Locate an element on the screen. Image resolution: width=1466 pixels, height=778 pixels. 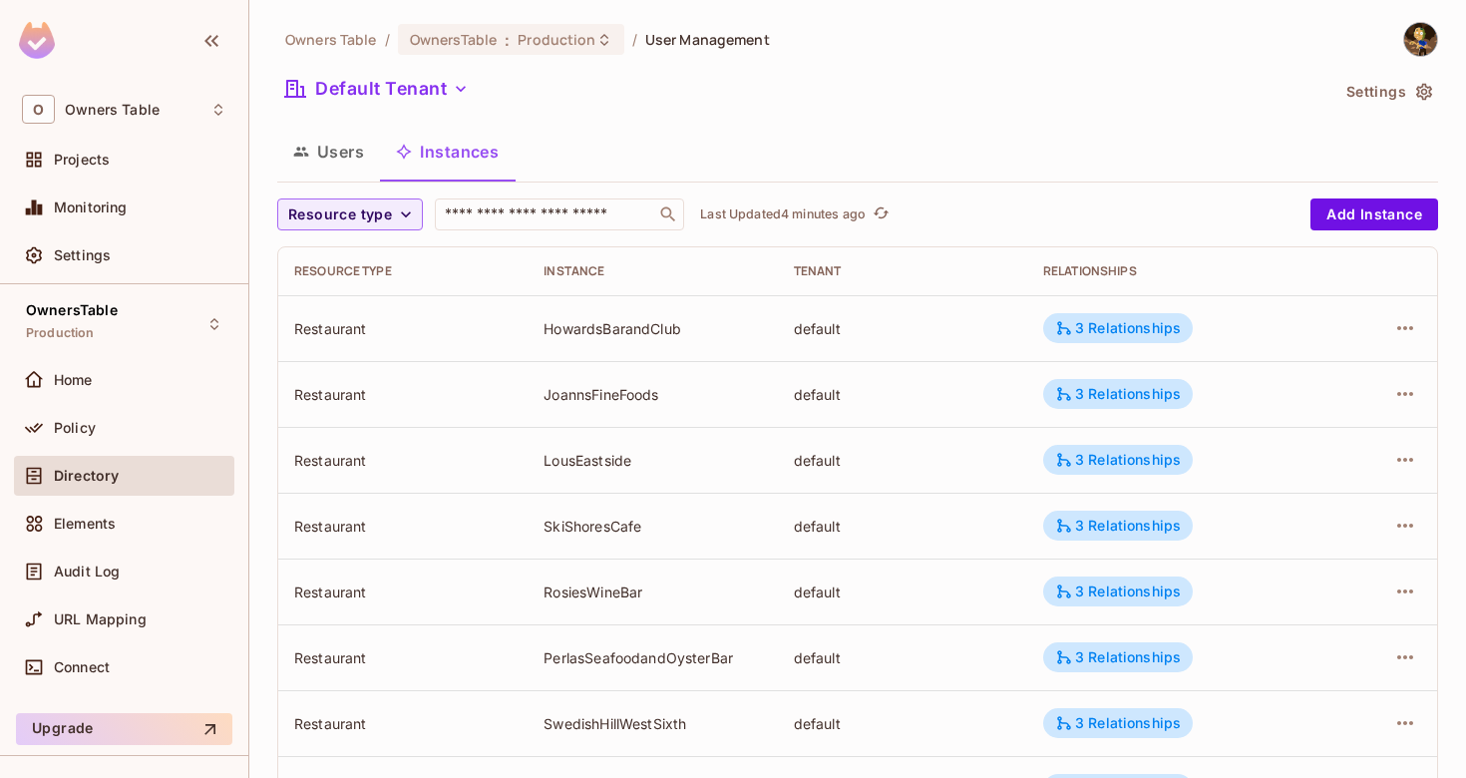
div: Tenant is located at coordinates (902, 271).